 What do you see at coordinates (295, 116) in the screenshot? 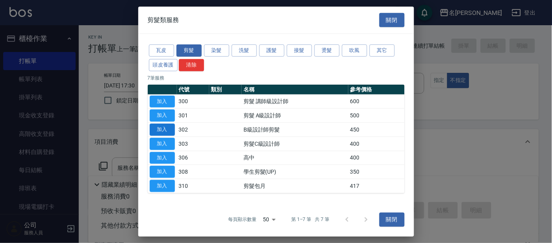
I see `td: 剪髮 A級設計師` at bounding box center [295, 116].